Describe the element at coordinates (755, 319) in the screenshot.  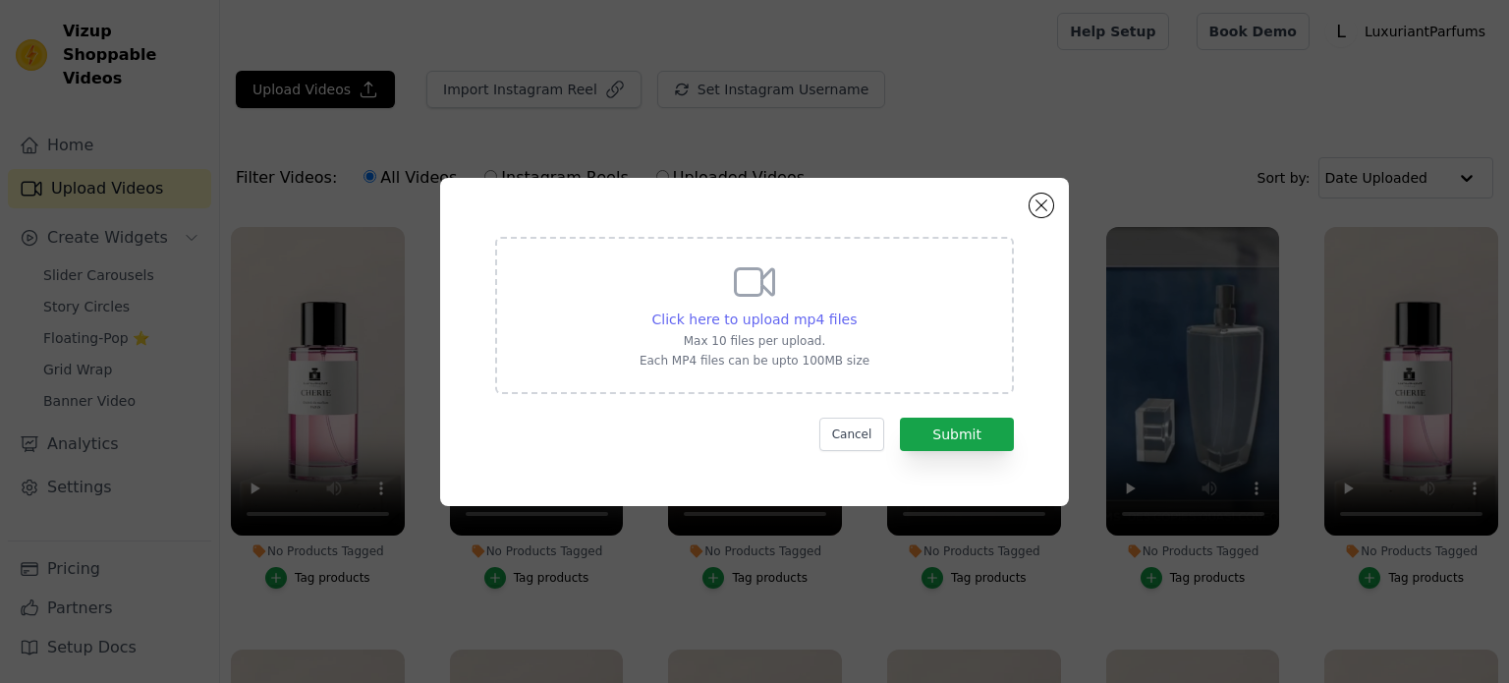
I see `span: Click here to upload mp4 files` at that location.